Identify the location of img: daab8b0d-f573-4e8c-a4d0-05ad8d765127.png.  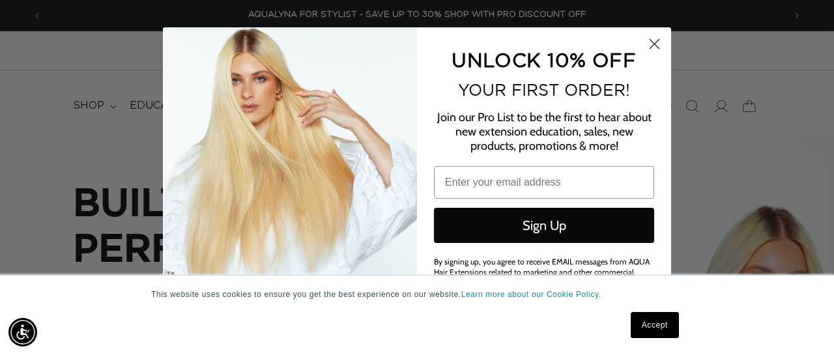
(290, 177).